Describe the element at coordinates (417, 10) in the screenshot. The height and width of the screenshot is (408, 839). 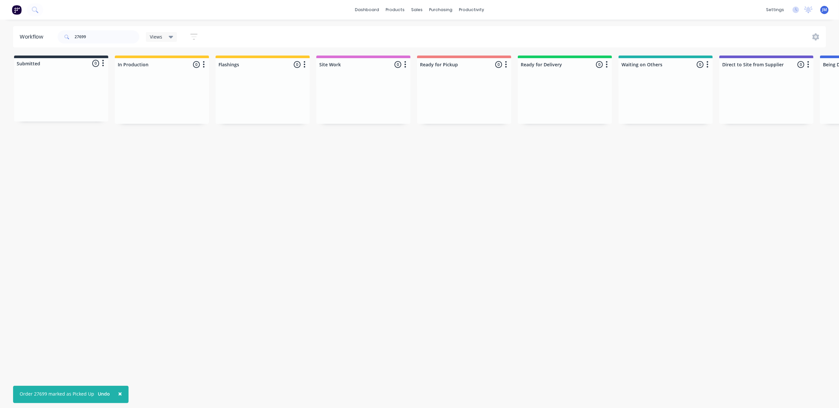
I see `div: sales` at that location.